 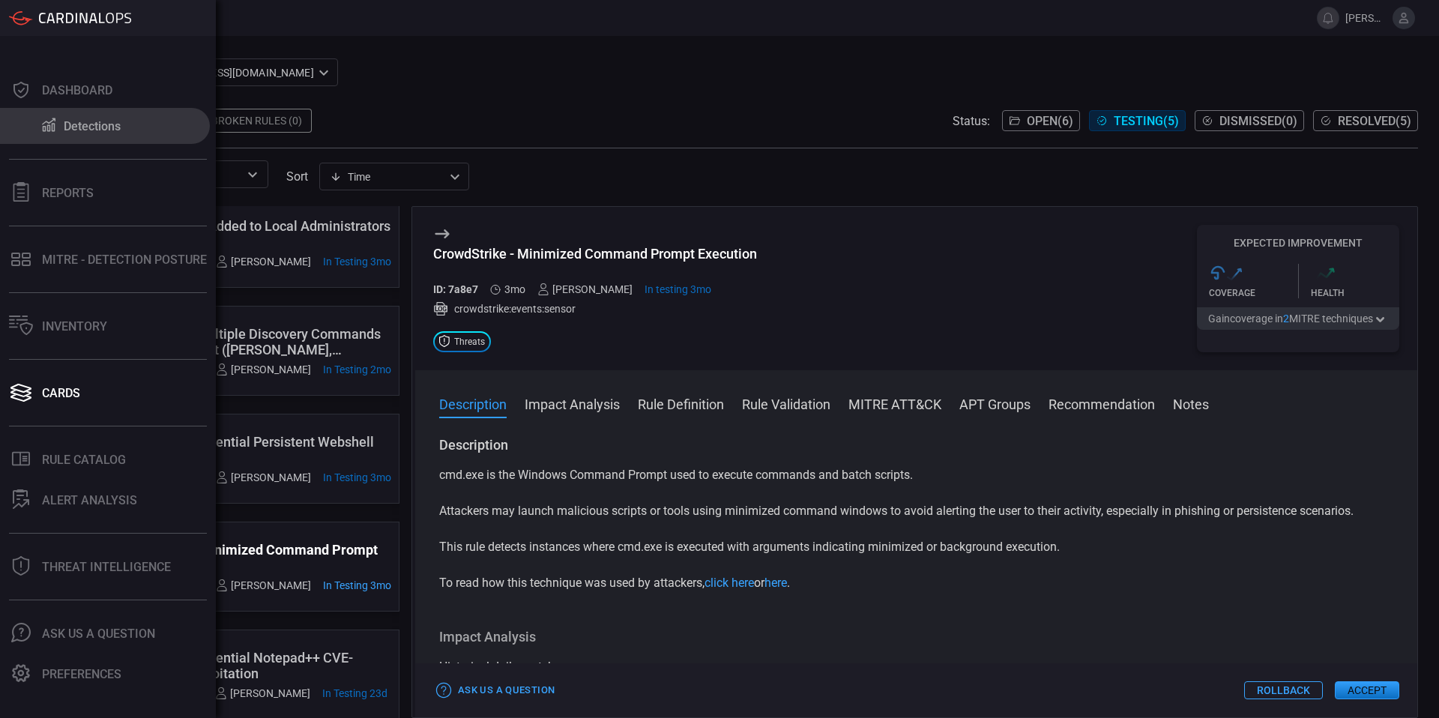 I want to click on div: Ask Us A Question, so click(x=98, y=633).